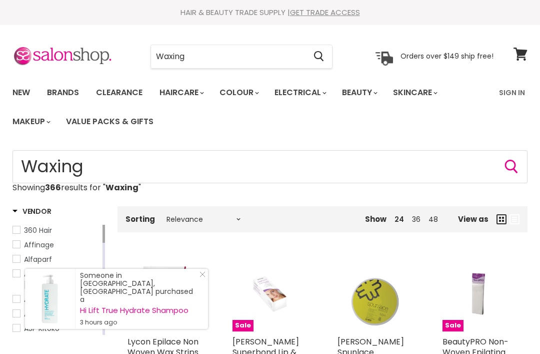 The height and width of the screenshot is (354, 540). What do you see at coordinates (21, 93) in the screenshot?
I see `a: New` at bounding box center [21, 93].